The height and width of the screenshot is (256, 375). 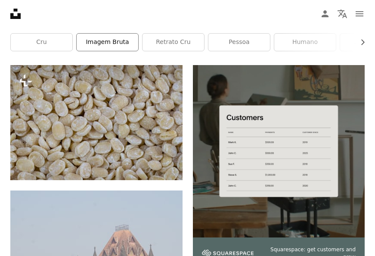 I want to click on button: Menu, so click(x=360, y=14).